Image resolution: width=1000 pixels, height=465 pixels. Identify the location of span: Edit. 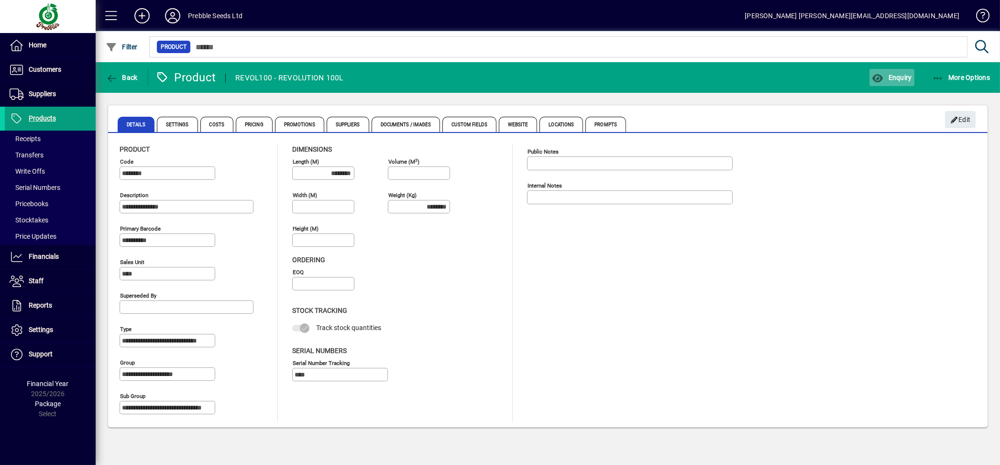
(960, 120).